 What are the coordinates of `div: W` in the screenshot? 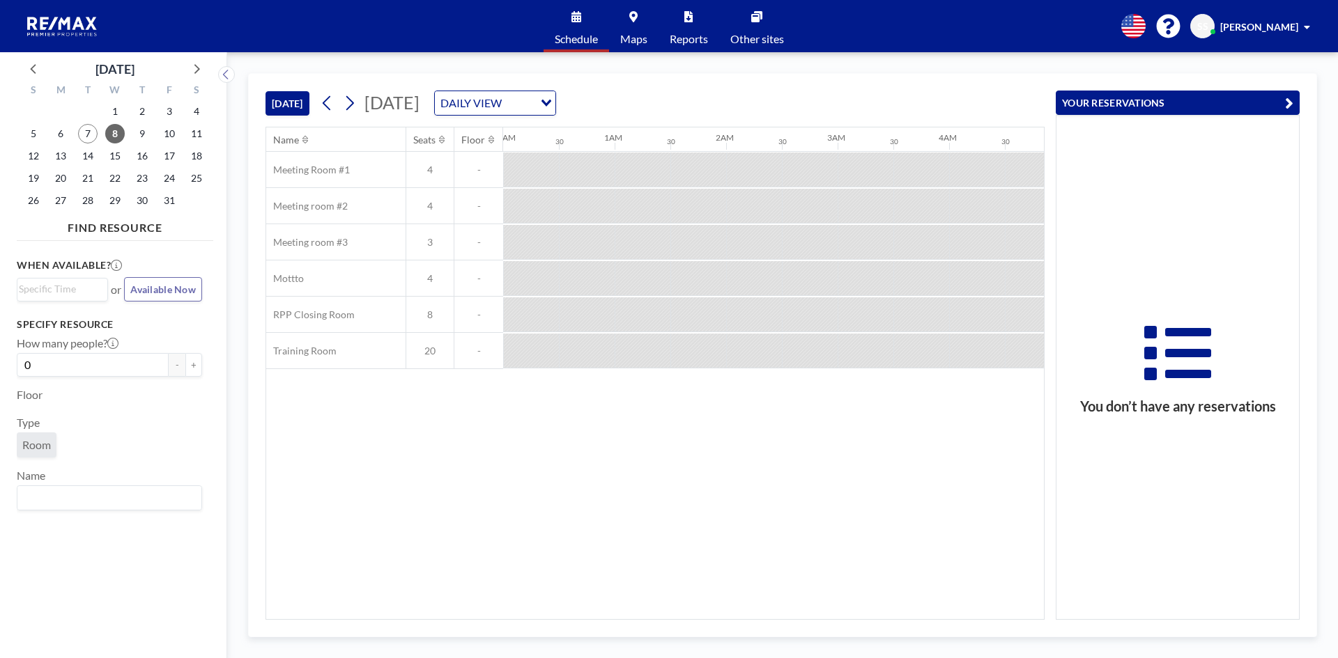 It's located at (115, 91).